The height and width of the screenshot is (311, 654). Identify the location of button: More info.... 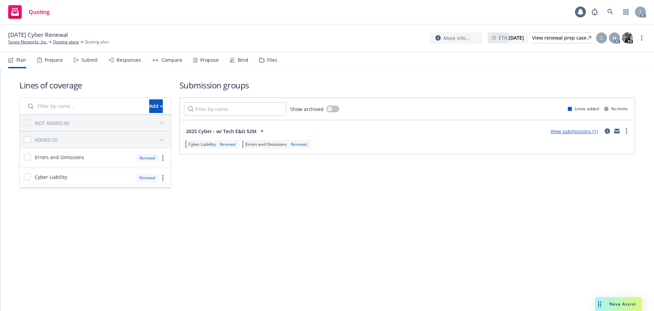
(456, 38).